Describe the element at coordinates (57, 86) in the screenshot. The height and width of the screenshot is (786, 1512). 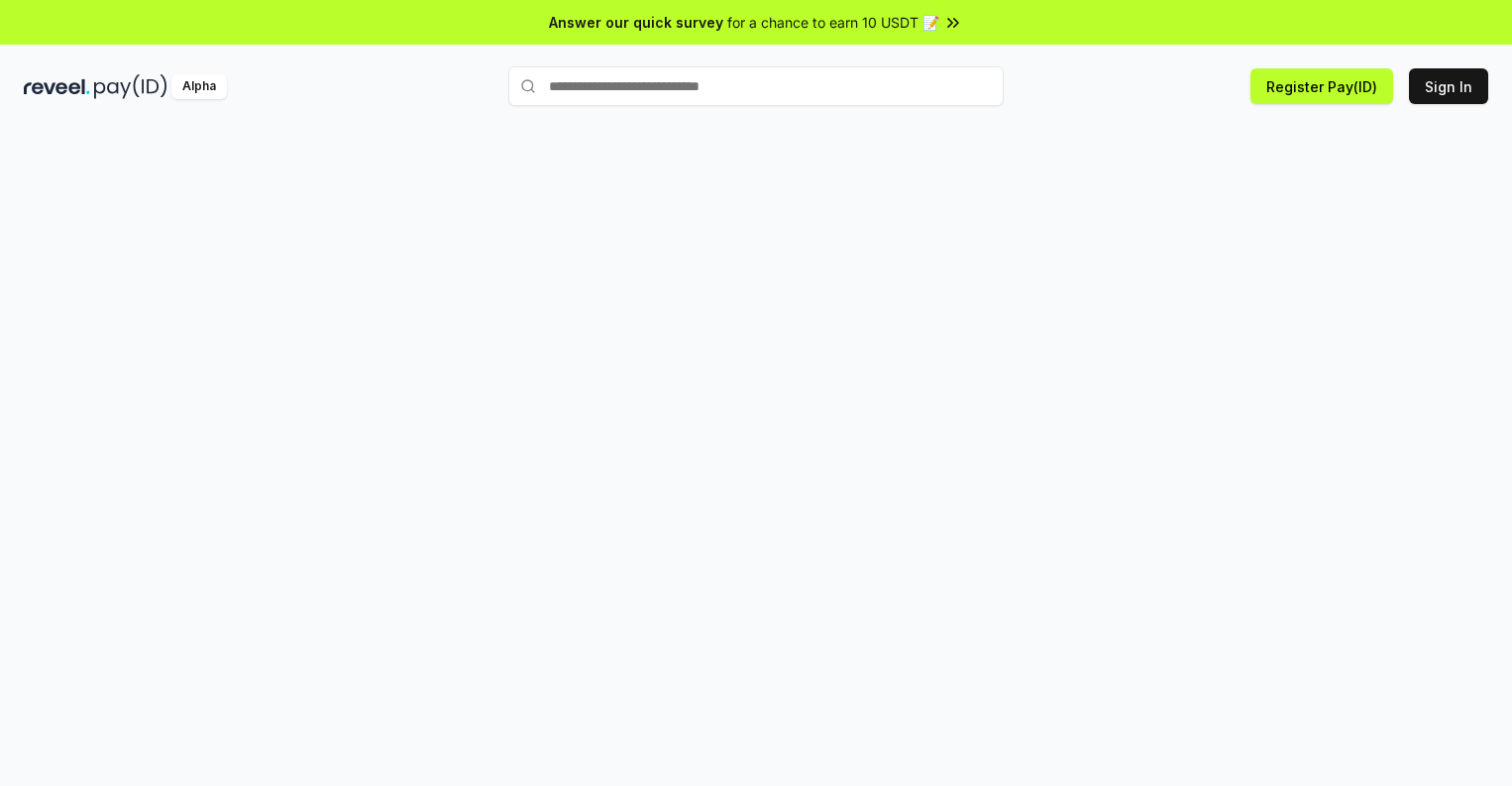
I see `img: reveel_dark` at that location.